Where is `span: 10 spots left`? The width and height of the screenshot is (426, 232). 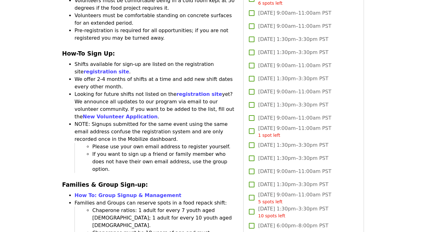 span: 10 spots left is located at coordinates (272, 215).